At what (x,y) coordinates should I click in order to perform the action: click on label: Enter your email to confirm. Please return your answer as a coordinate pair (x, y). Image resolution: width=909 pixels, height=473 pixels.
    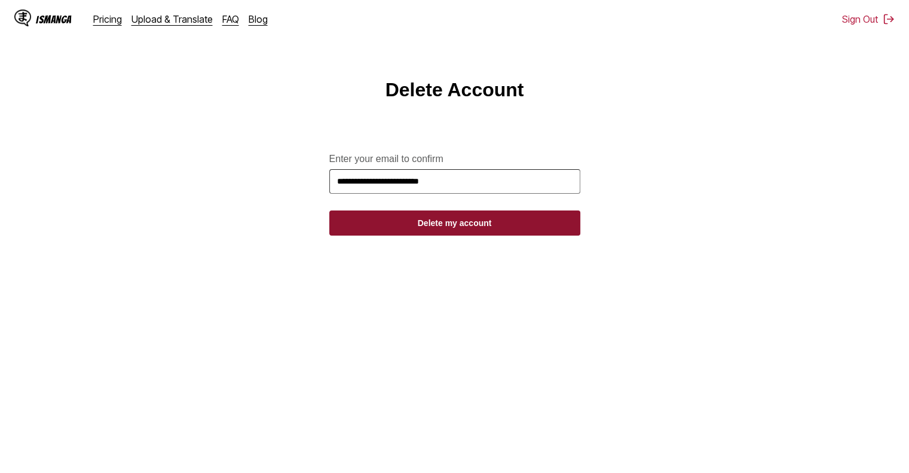
    Looking at the image, I should click on (455, 159).